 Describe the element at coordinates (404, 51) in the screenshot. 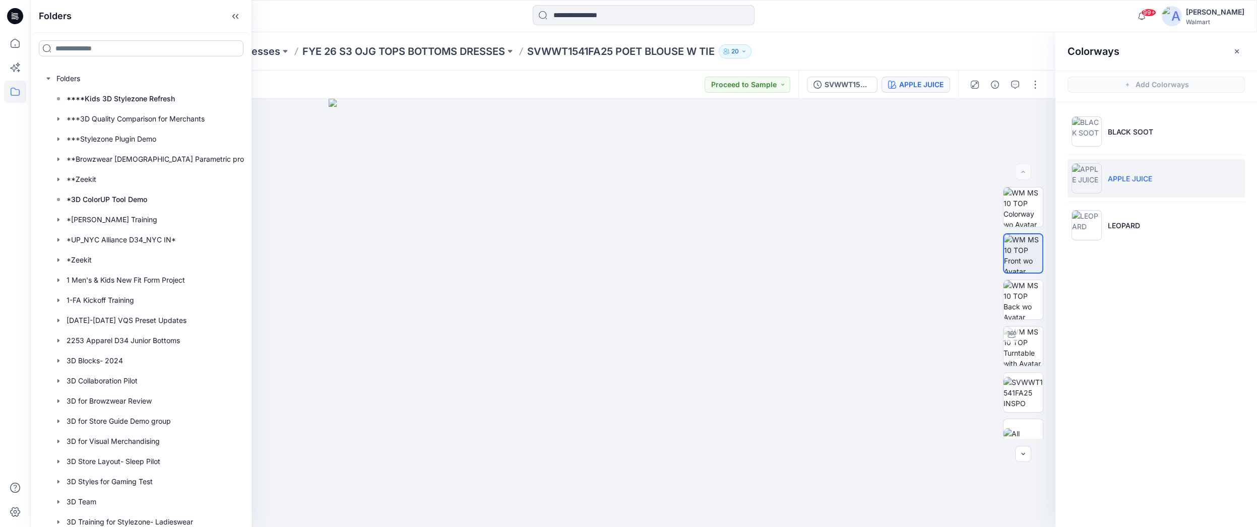

I see `a: FYE 26 S3 OJG TOPS BOTTOMS DRESSES` at that location.